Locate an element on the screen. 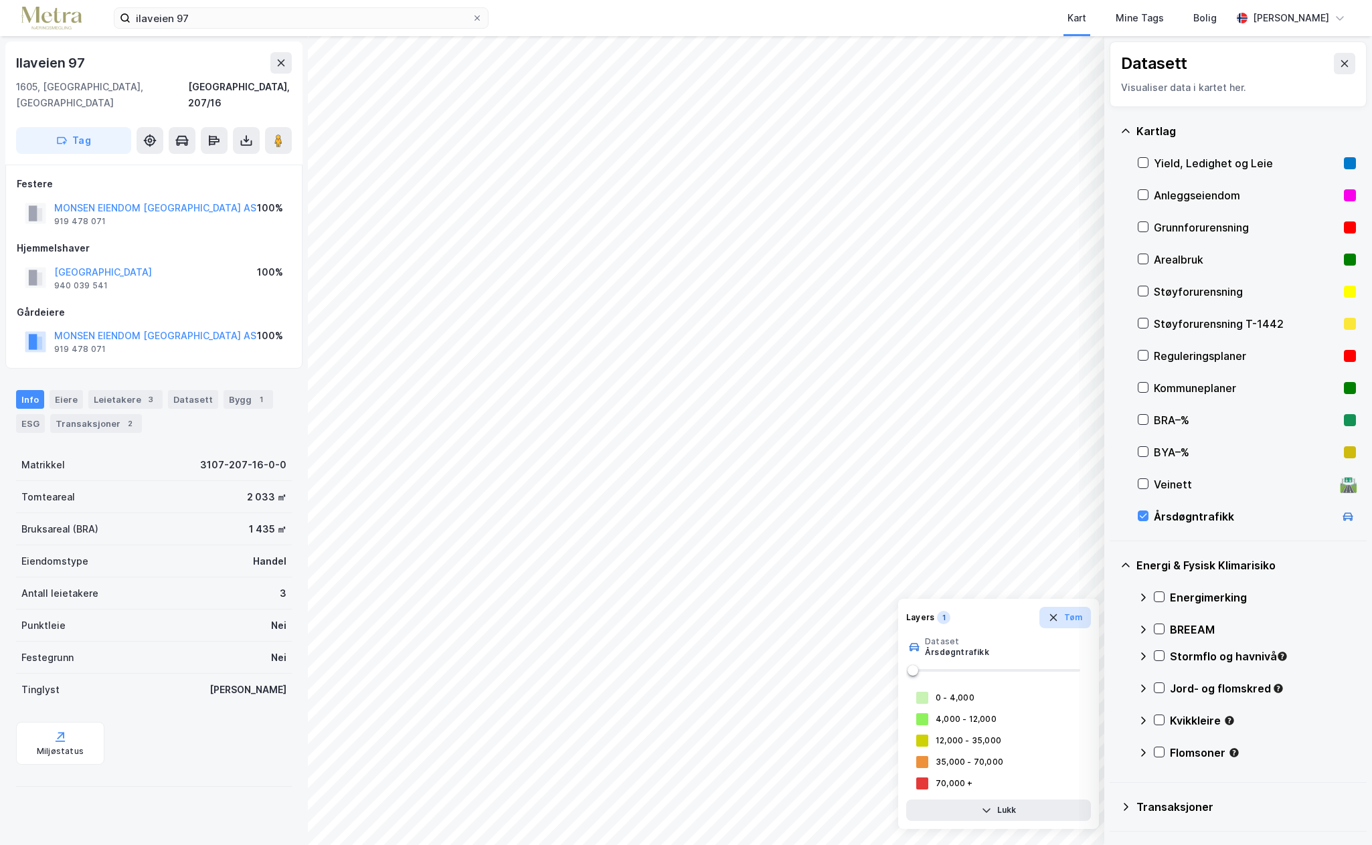 The width and height of the screenshot is (1372, 845). div: Eiendomstype is located at coordinates (55, 562).